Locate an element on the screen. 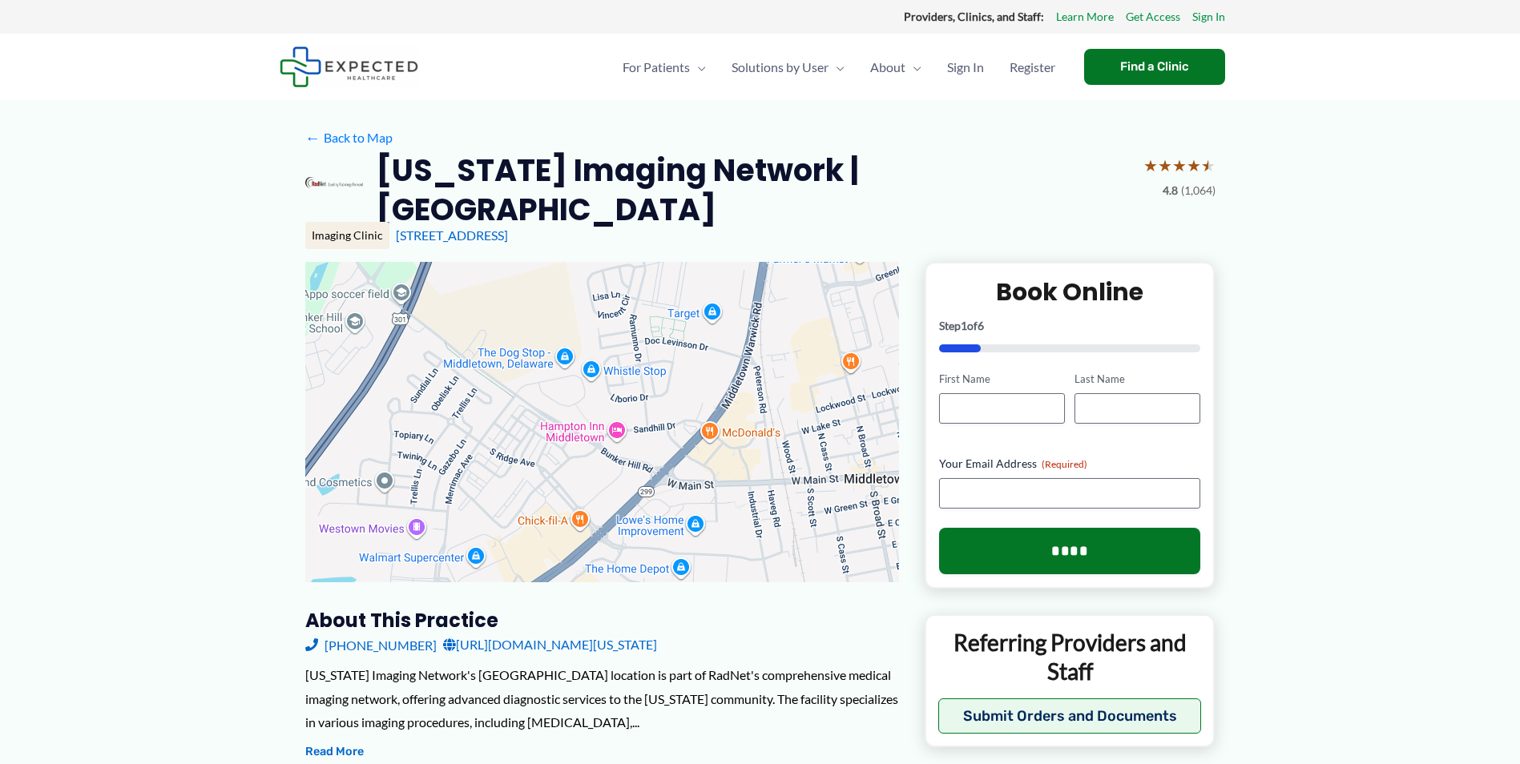 This screenshot has width=1520, height=764. label: Your Email Address is located at coordinates (1069, 464).